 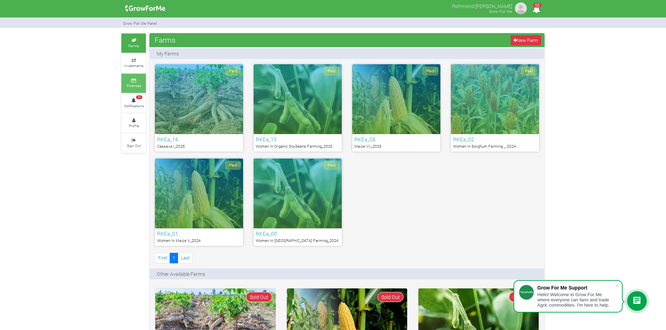 What do you see at coordinates (199, 241) in the screenshot?
I see `p: Women In Maize V_2024` at bounding box center [199, 241].